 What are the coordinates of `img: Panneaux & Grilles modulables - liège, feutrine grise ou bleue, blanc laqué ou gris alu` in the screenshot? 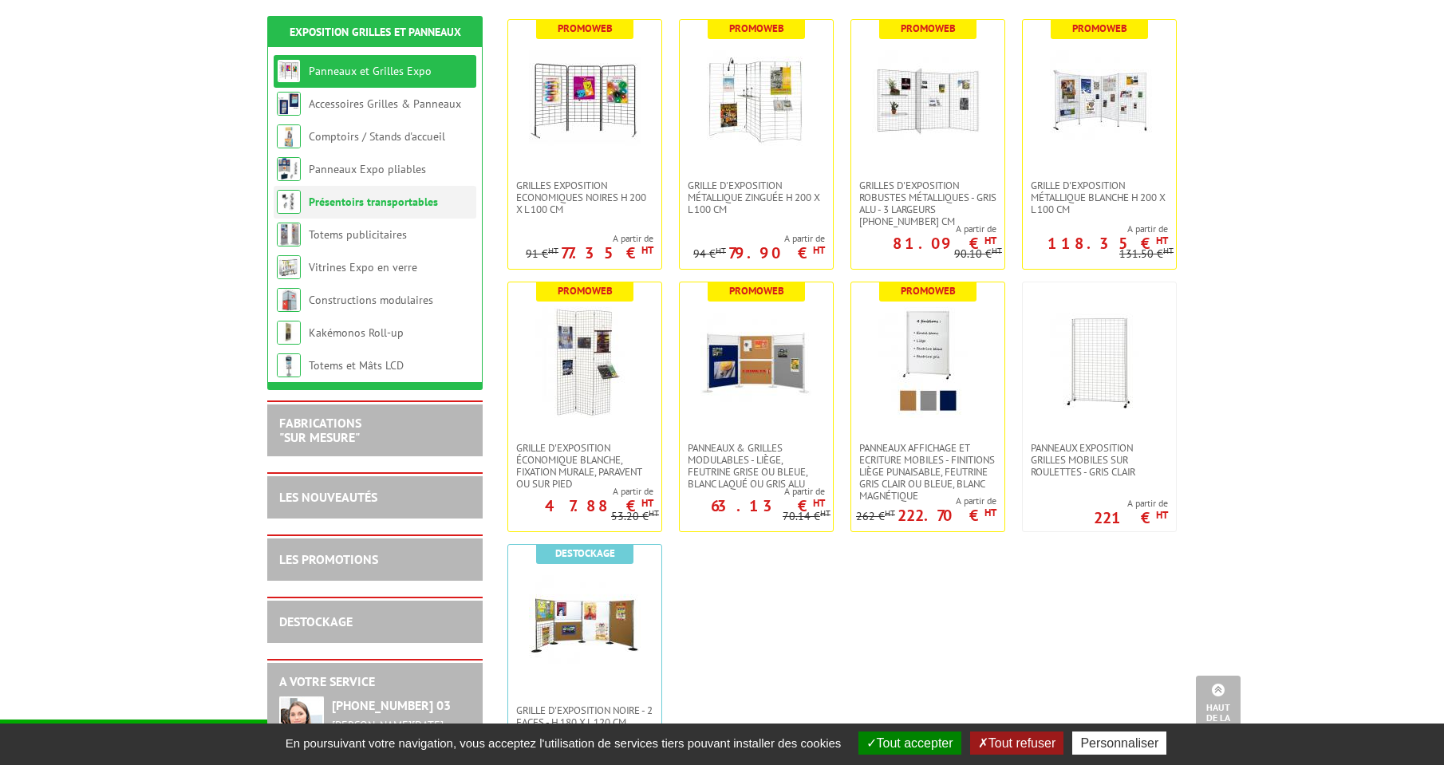 It's located at (756, 362).